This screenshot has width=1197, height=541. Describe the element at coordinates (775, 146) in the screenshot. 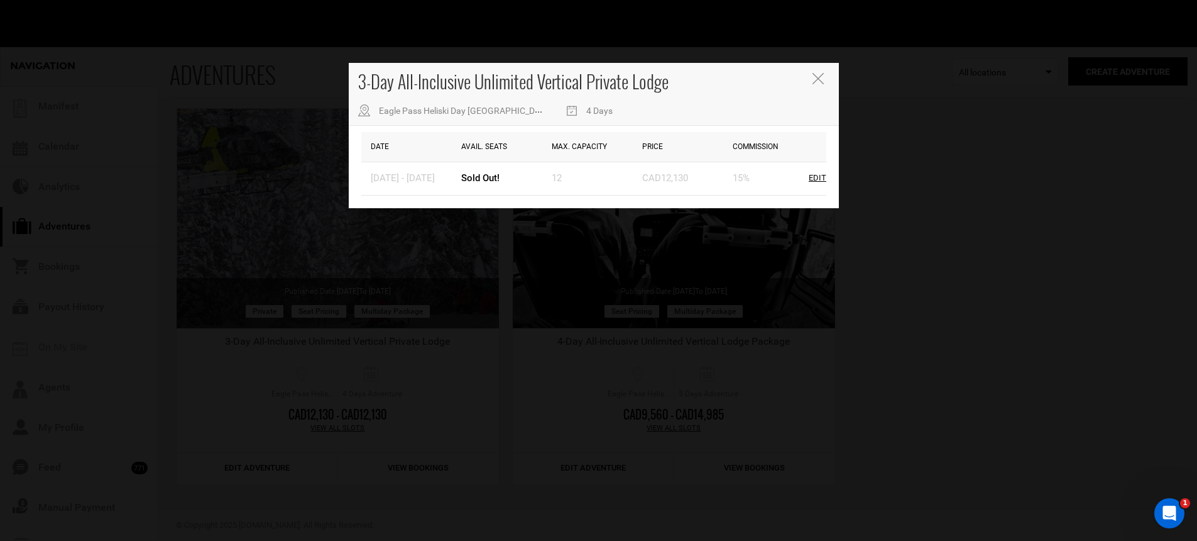

I see `div: Commission` at that location.